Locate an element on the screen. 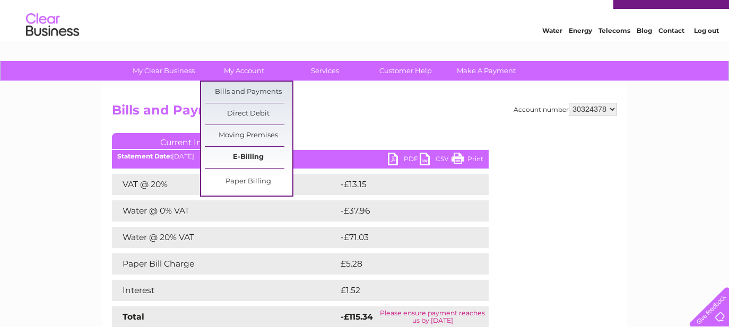 The image size is (729, 327). td: £5.28 is located at coordinates (401, 264).